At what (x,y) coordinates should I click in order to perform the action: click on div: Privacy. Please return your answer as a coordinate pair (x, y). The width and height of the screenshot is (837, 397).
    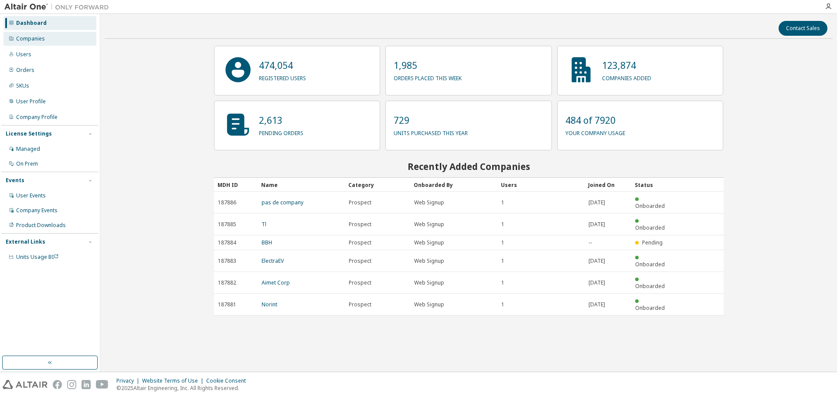
    Looking at the image, I should click on (129, 381).